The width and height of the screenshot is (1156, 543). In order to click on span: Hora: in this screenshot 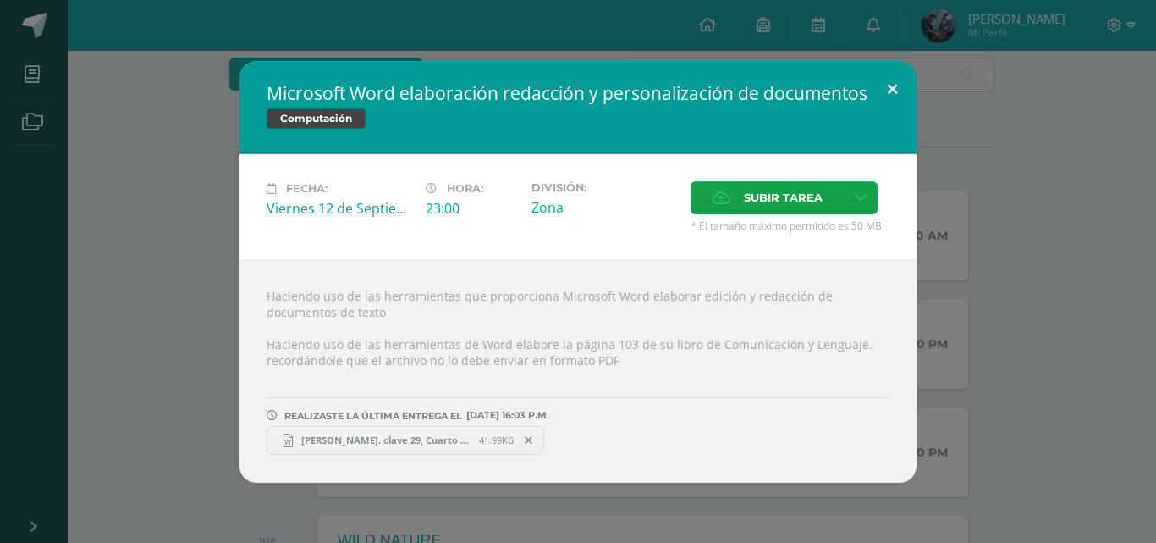, I will do `click(465, 188)`.